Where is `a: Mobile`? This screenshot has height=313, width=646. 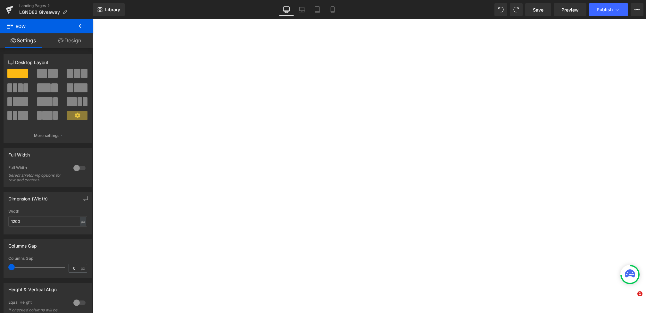 a: Mobile is located at coordinates (333, 10).